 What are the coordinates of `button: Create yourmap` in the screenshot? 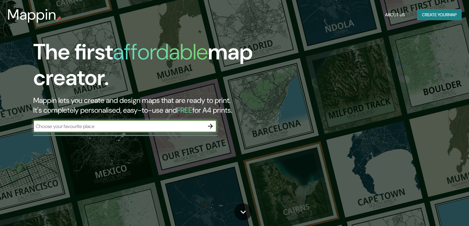 It's located at (440, 15).